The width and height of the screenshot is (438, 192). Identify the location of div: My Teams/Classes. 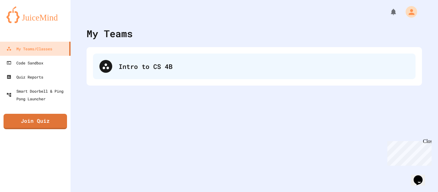
(29, 49).